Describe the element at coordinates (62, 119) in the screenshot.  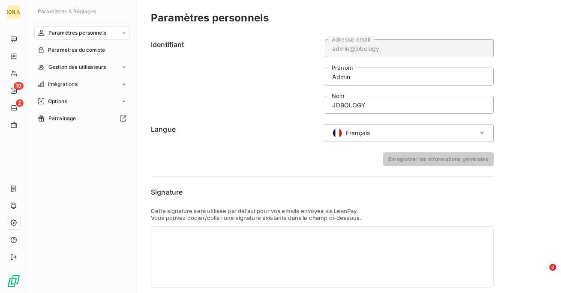
I see `span: Parrainage` at that location.